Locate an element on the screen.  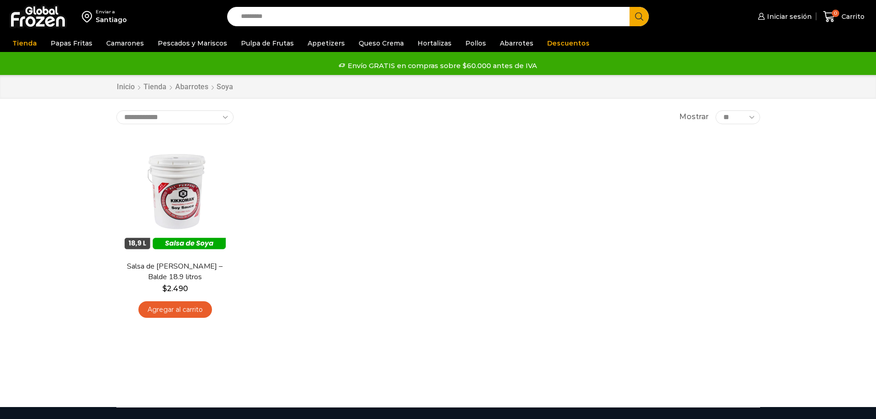
span: Carrito is located at coordinates (851, 17).